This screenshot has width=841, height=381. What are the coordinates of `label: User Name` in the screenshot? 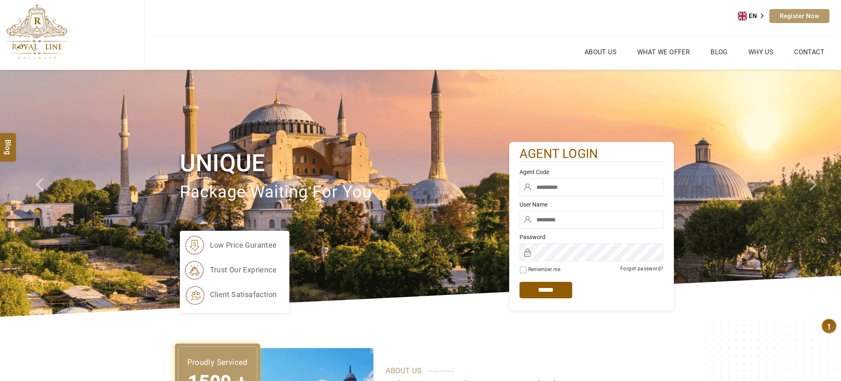 It's located at (592, 205).